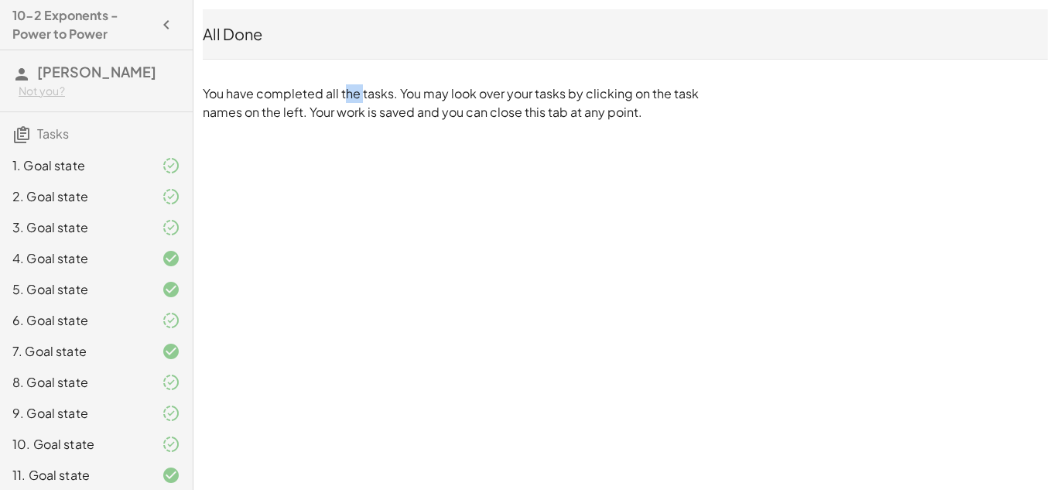  I want to click on div: 9. Goal state, so click(74, 413).